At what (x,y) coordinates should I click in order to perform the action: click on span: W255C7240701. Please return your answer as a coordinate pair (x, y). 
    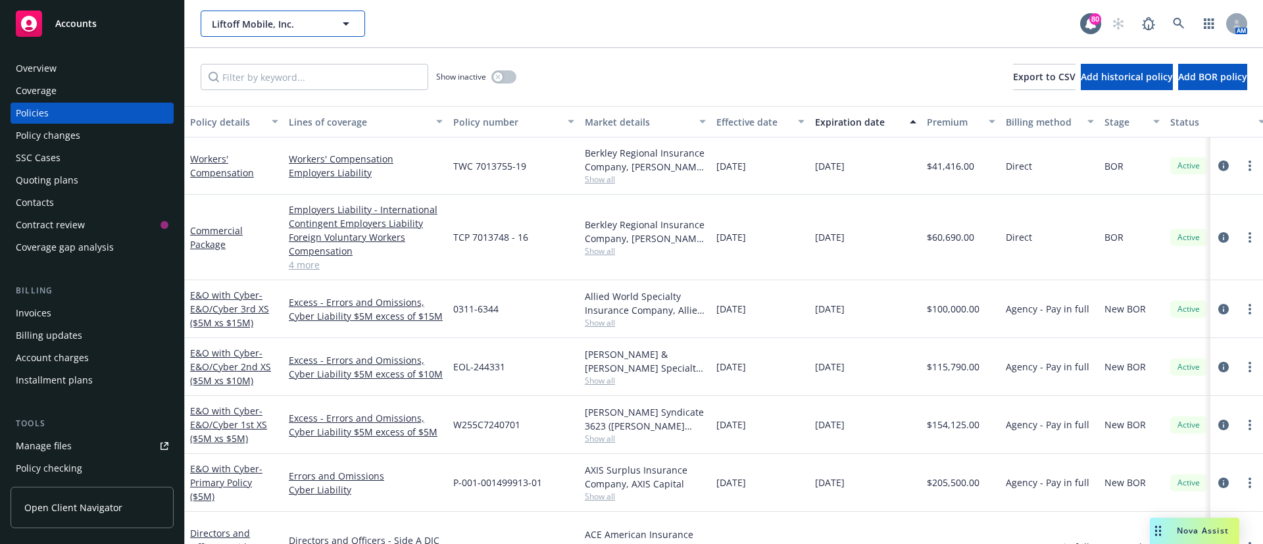
    Looking at the image, I should click on (487, 424).